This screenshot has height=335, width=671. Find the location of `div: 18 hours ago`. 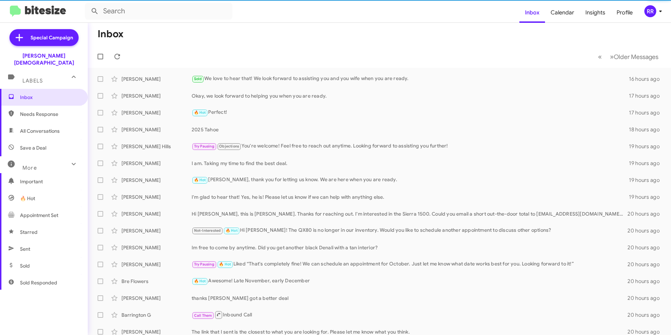

div: 18 hours ago is located at coordinates (647, 130).